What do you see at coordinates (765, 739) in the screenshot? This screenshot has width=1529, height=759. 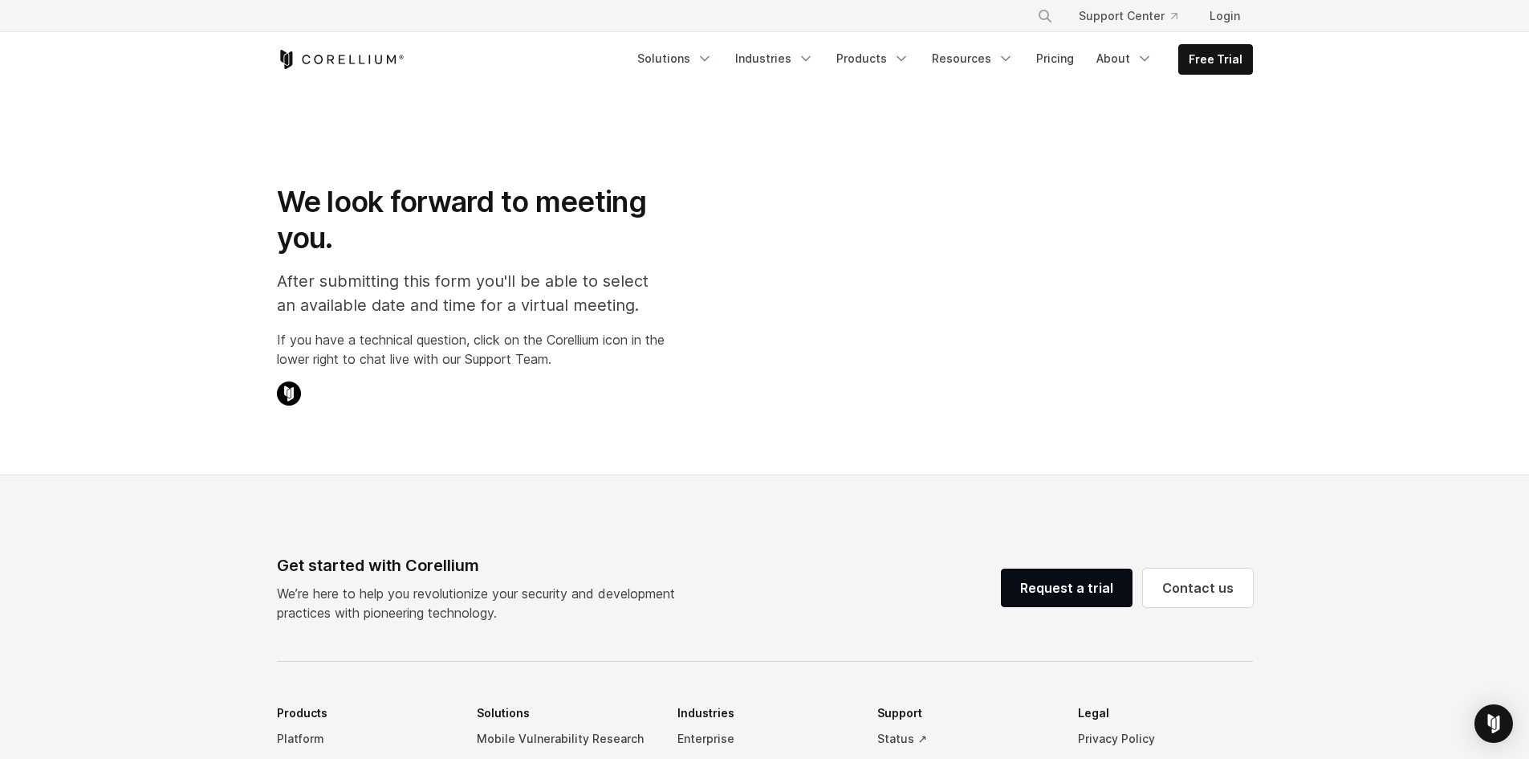 I see `a: Enterprise` at bounding box center [765, 739].